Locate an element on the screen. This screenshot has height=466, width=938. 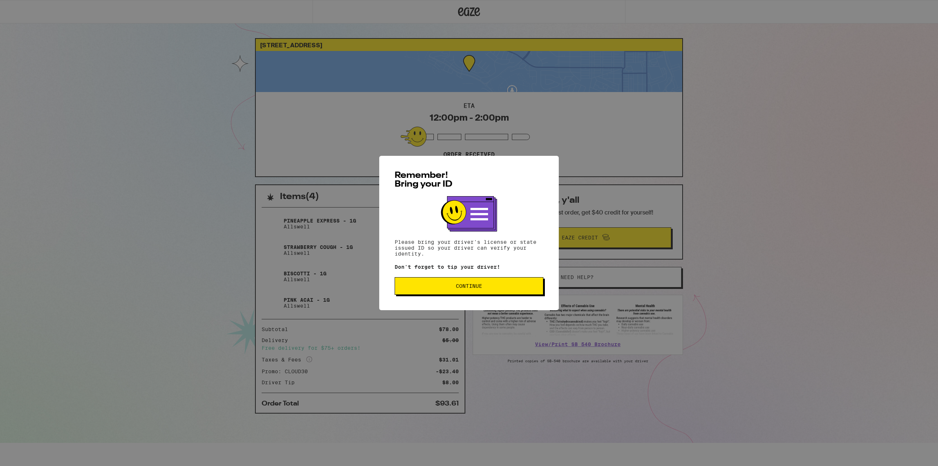
p: Please bring your driver's license or state issued ID so your driver can verify your identity. is located at coordinates (469, 248).